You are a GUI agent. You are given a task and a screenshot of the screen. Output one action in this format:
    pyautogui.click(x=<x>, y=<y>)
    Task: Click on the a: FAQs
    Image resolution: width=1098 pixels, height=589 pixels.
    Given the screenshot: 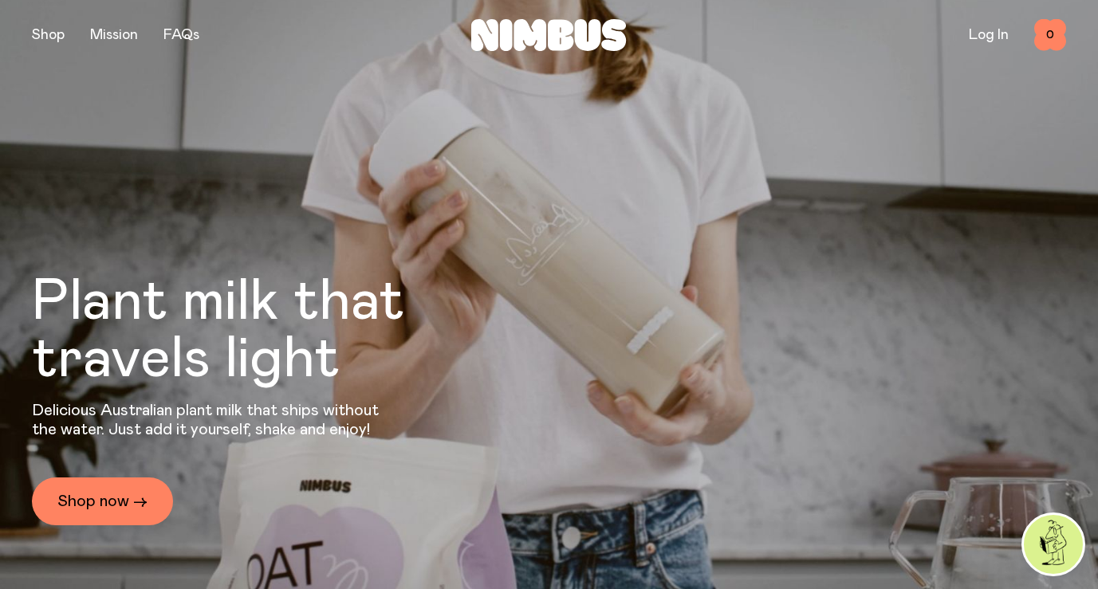 What is the action you would take?
    pyautogui.click(x=181, y=35)
    